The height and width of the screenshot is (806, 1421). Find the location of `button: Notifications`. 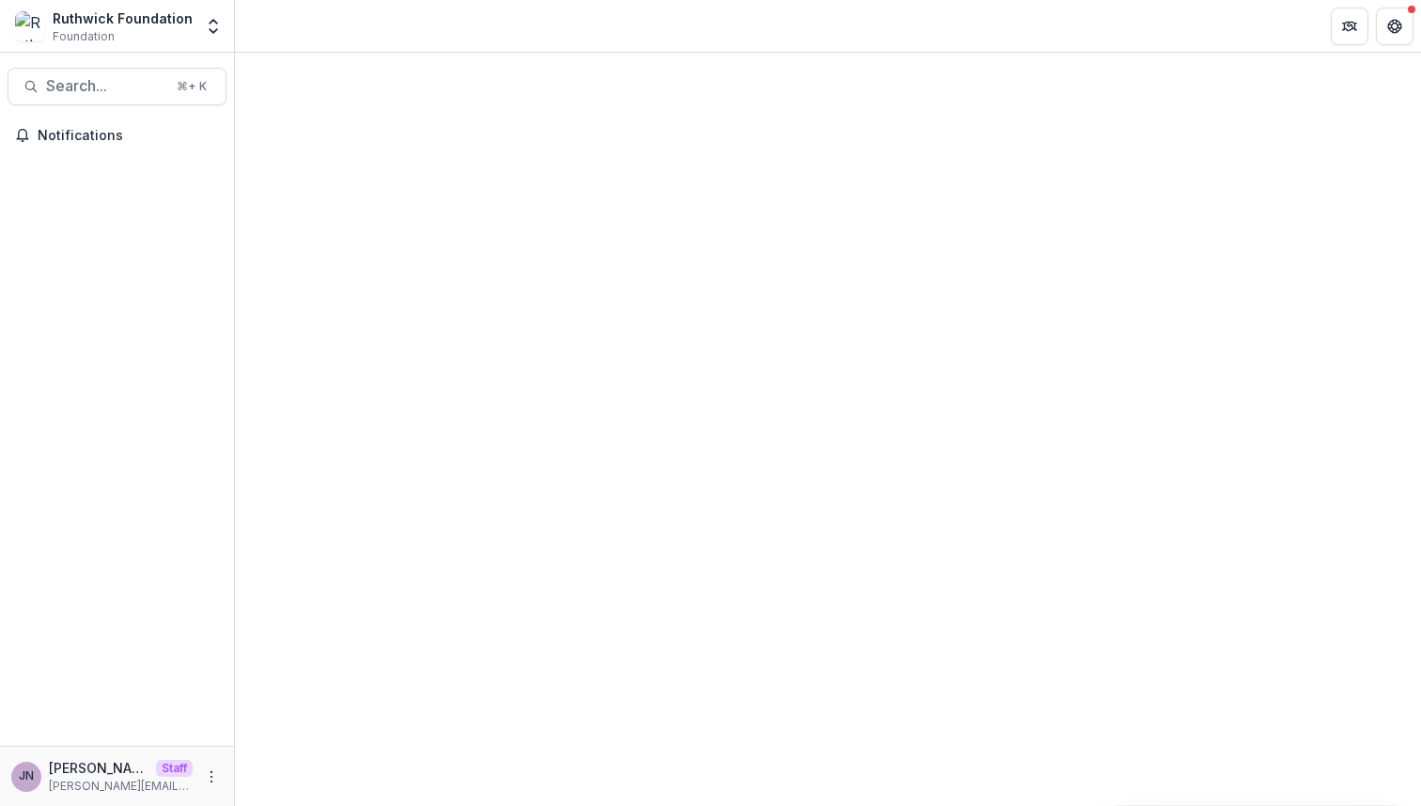

button: Notifications is located at coordinates (117, 135).